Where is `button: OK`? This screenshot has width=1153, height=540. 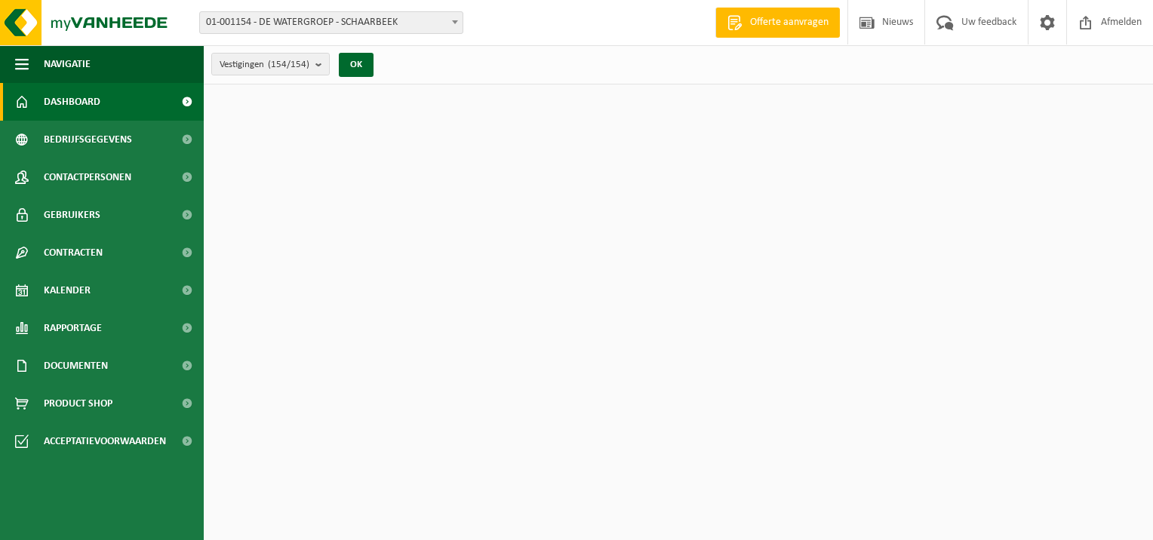
button: OK is located at coordinates (356, 65).